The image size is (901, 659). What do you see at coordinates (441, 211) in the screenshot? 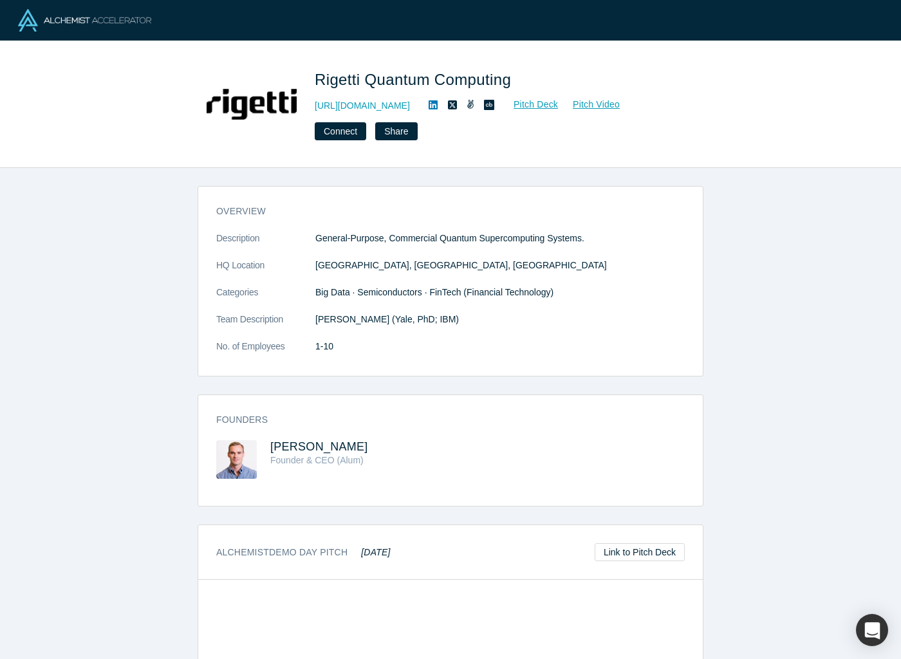
I see `h3: overview` at bounding box center [441, 211].